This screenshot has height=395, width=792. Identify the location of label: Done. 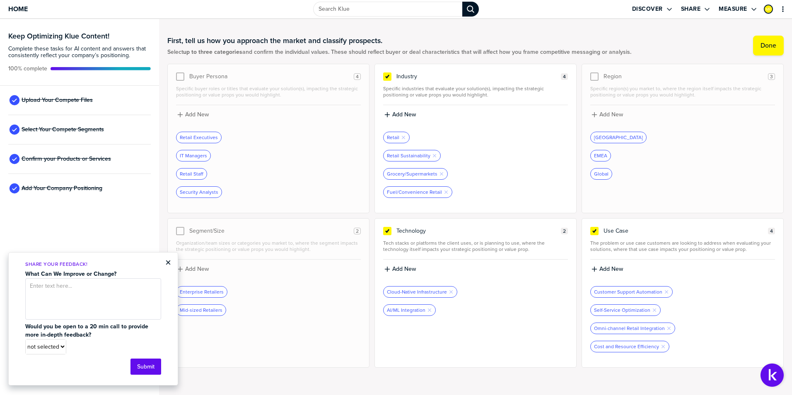
(768, 46).